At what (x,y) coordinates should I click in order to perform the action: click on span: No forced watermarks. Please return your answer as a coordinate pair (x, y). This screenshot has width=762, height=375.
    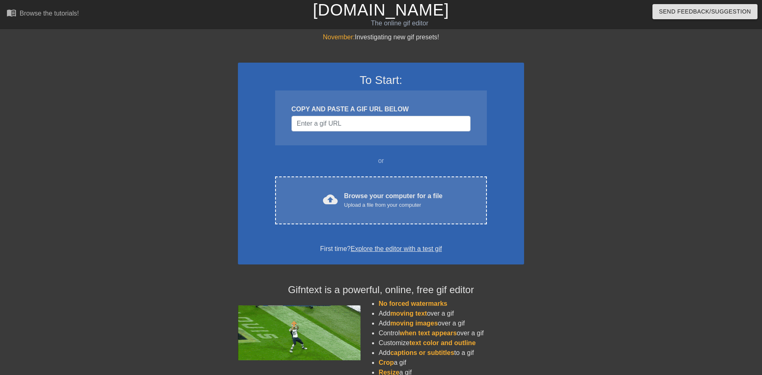
    Looking at the image, I should click on (413, 303).